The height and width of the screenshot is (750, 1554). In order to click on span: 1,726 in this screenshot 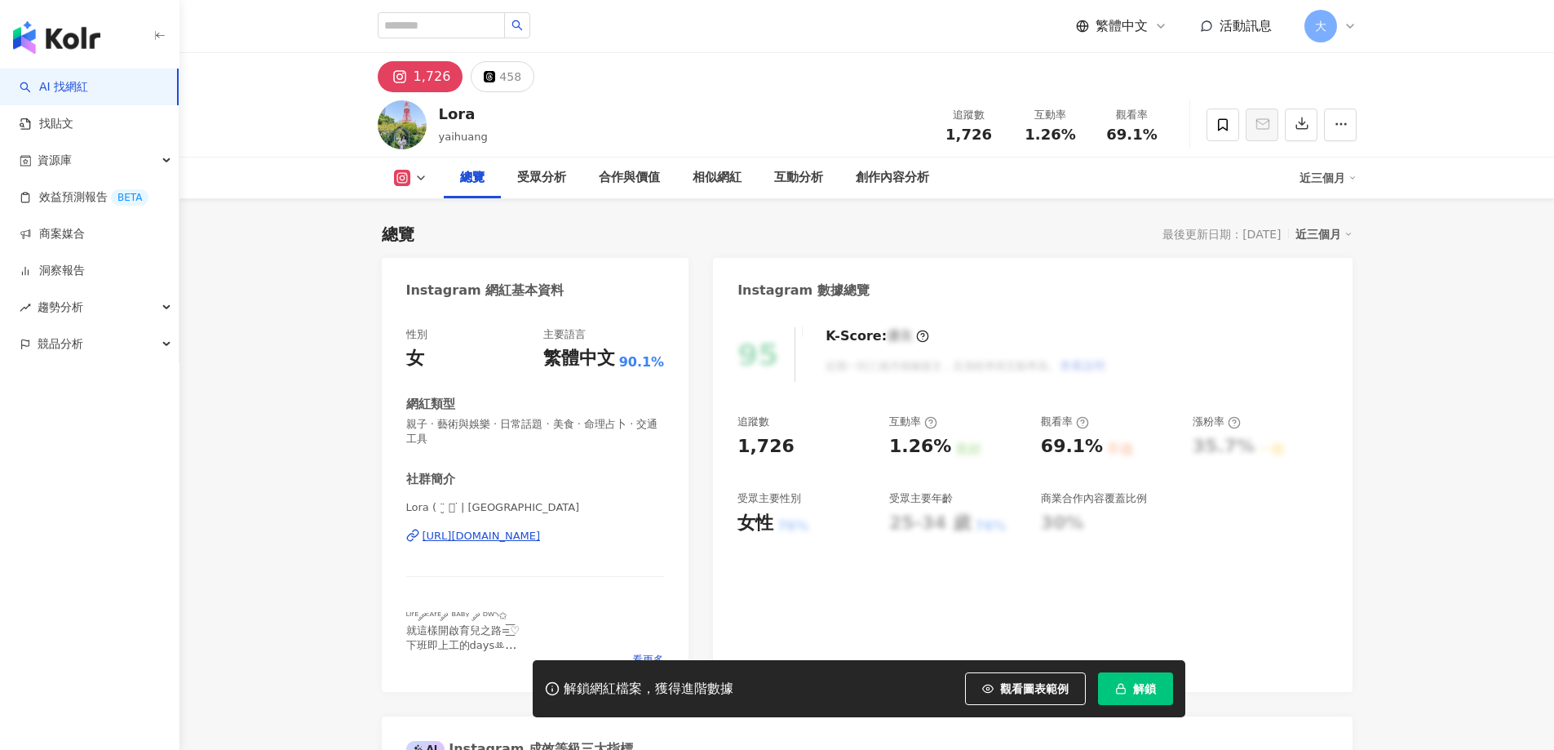, I will do `click(968, 134)`.